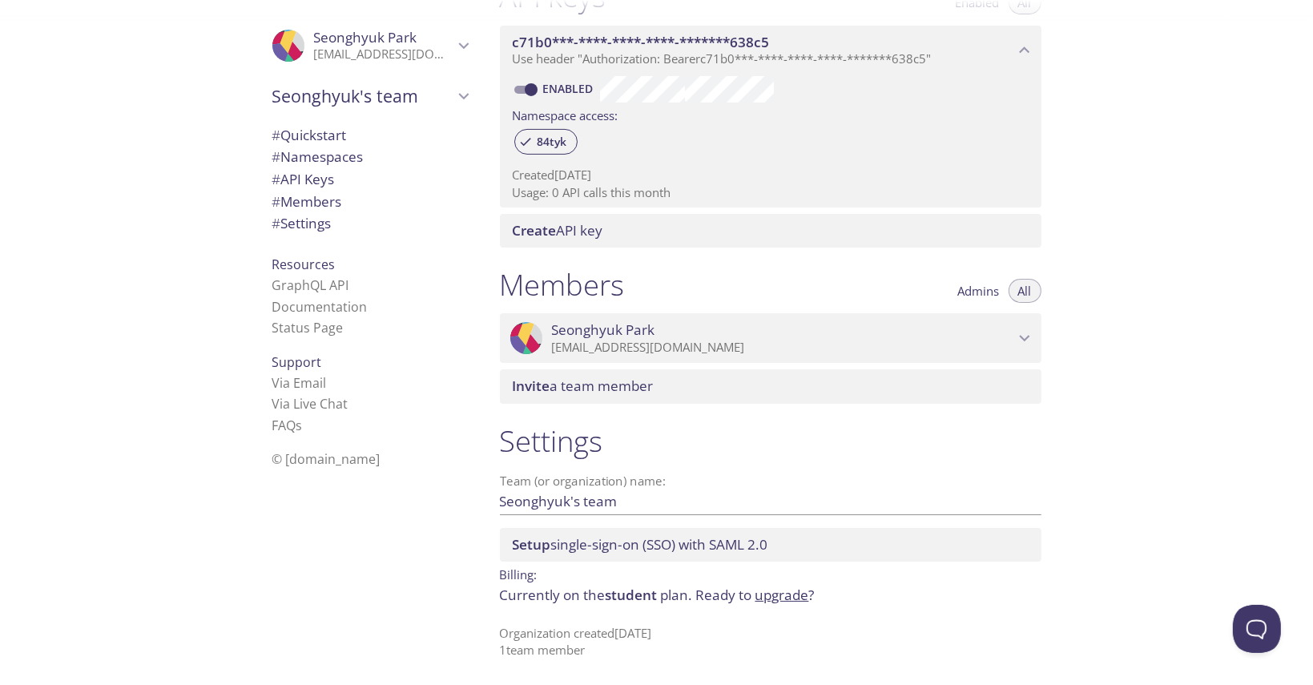 This screenshot has height=685, width=1313. Describe the element at coordinates (532, 544) in the screenshot. I see `span: Setup` at that location.